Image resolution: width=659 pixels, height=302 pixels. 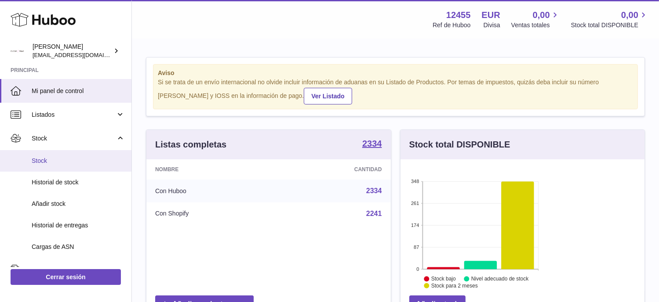 What do you see at coordinates (395, 91) in the screenshot?
I see `div: Si se trata de un envío internacional no olvide incluir información de aduanas en su Listado de P...` at bounding box center [395, 91].